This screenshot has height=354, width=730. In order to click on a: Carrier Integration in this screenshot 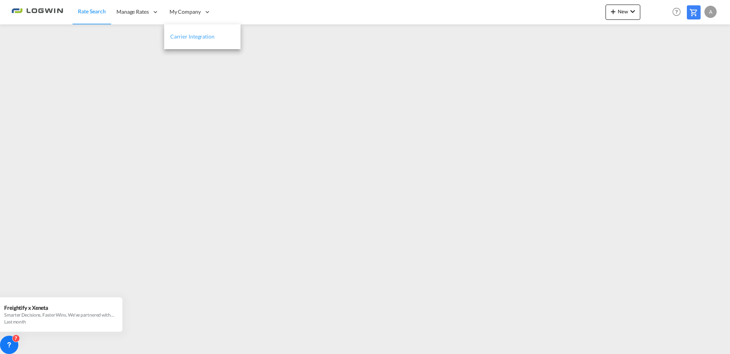, I will do `click(202, 37)`.